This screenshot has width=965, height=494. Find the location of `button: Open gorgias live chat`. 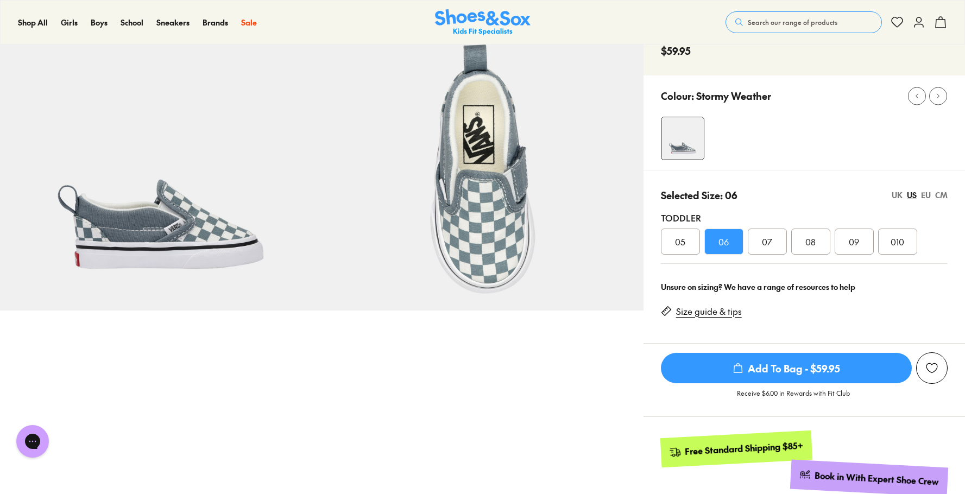

button: Open gorgias live chat is located at coordinates (22, 20).